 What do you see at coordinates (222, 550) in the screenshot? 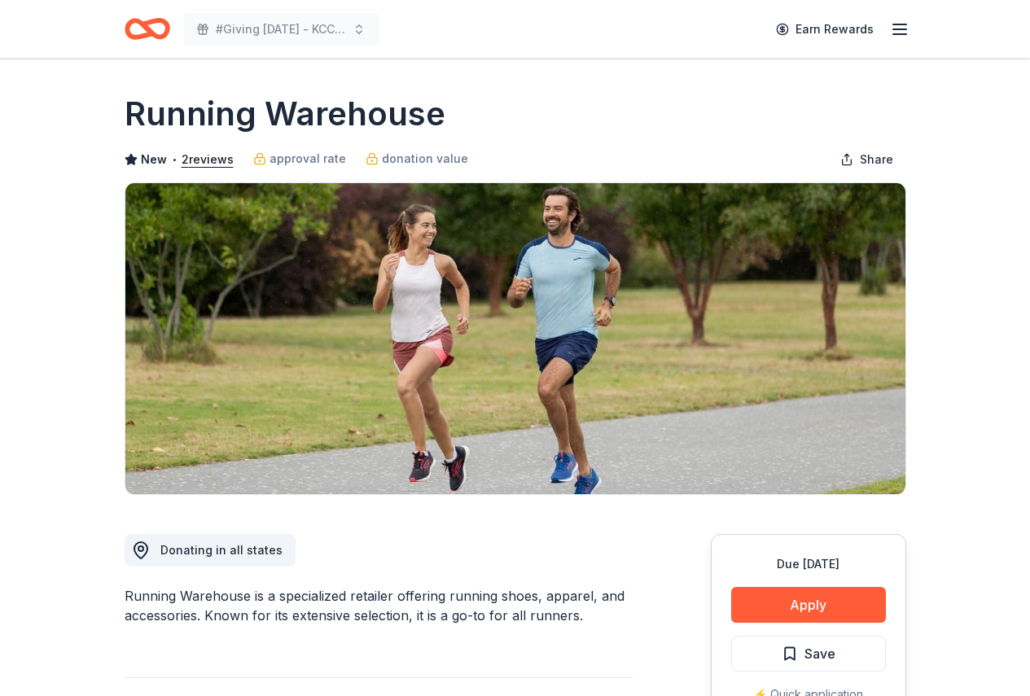
I see `span: Donating in all states` at bounding box center [222, 550].